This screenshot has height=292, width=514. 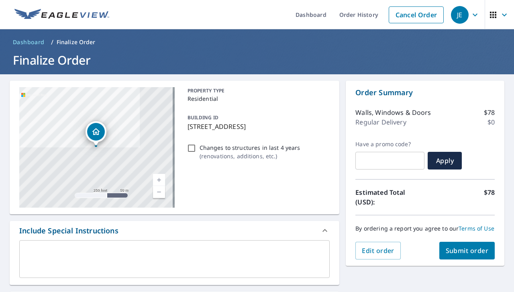 I want to click on p: By ordering a report you agree to our, so click(x=425, y=228).